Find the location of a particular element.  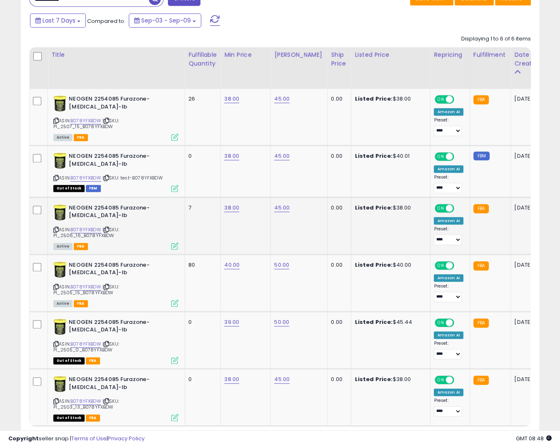

div: $40.01 is located at coordinates (389, 156).